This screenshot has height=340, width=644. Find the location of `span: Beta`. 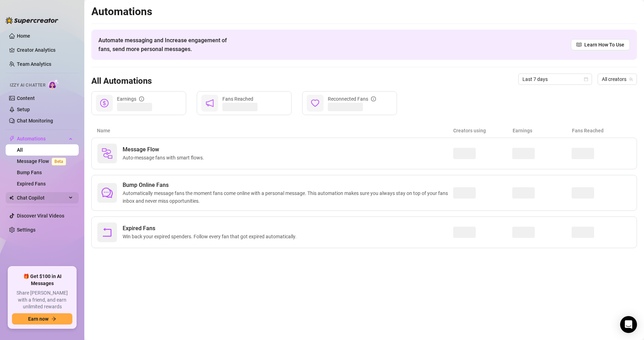

span: Beta is located at coordinates (59, 161).